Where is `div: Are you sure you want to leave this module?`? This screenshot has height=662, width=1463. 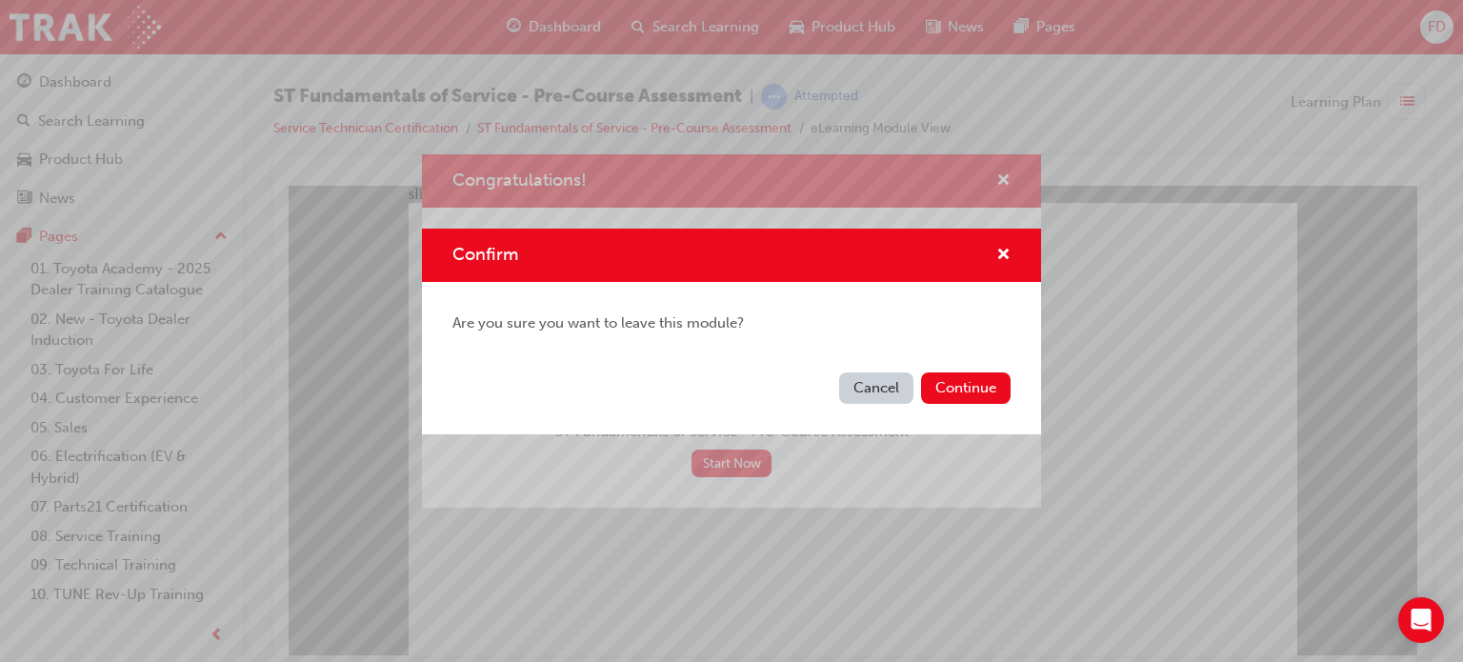
div: Are you sure you want to leave this module? is located at coordinates (731, 323).